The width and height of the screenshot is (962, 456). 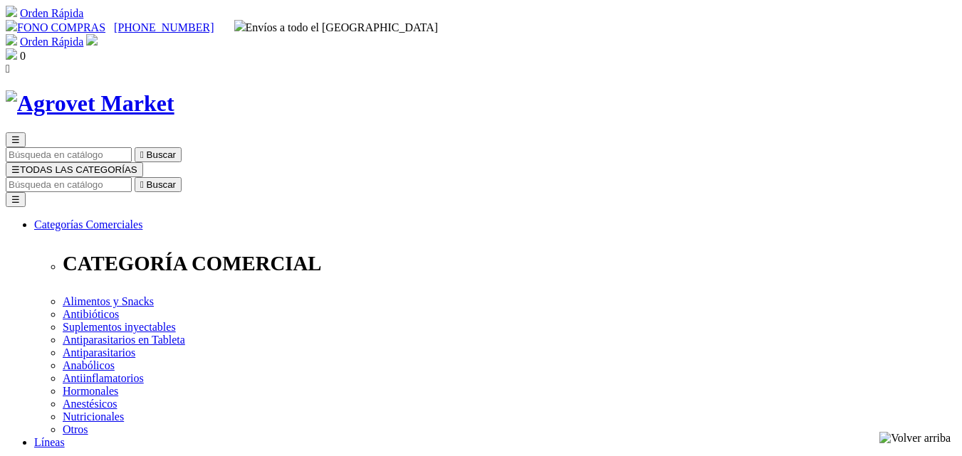 I want to click on span: Hormonales, so click(x=90, y=391).